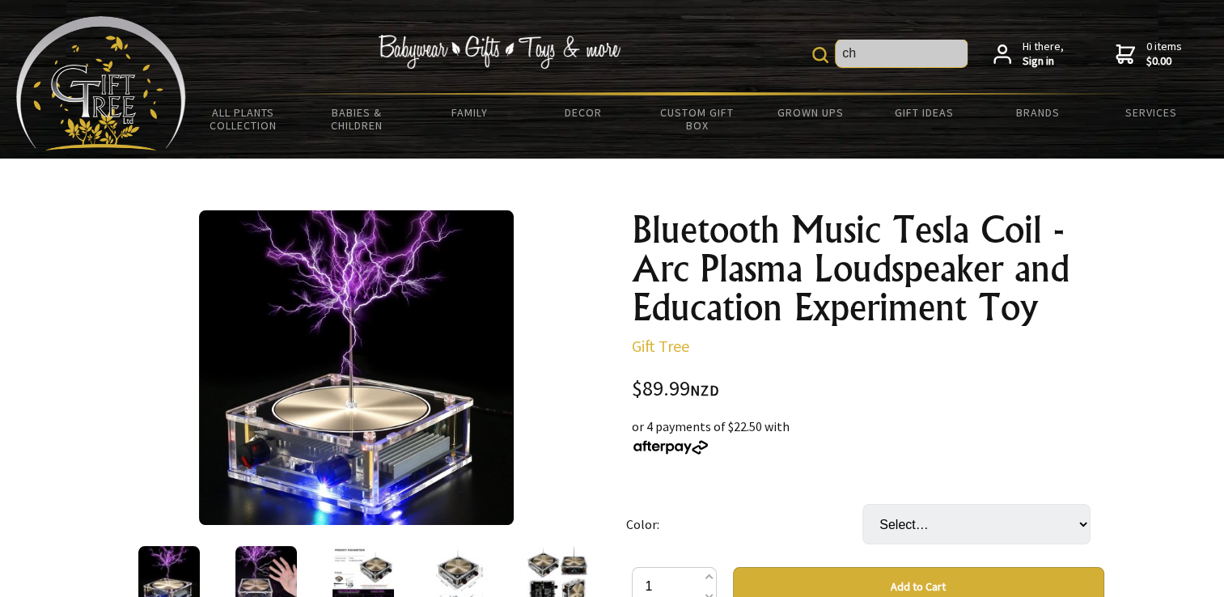  Describe the element at coordinates (356, 119) in the screenshot. I see `a: Babies & Children` at that location.